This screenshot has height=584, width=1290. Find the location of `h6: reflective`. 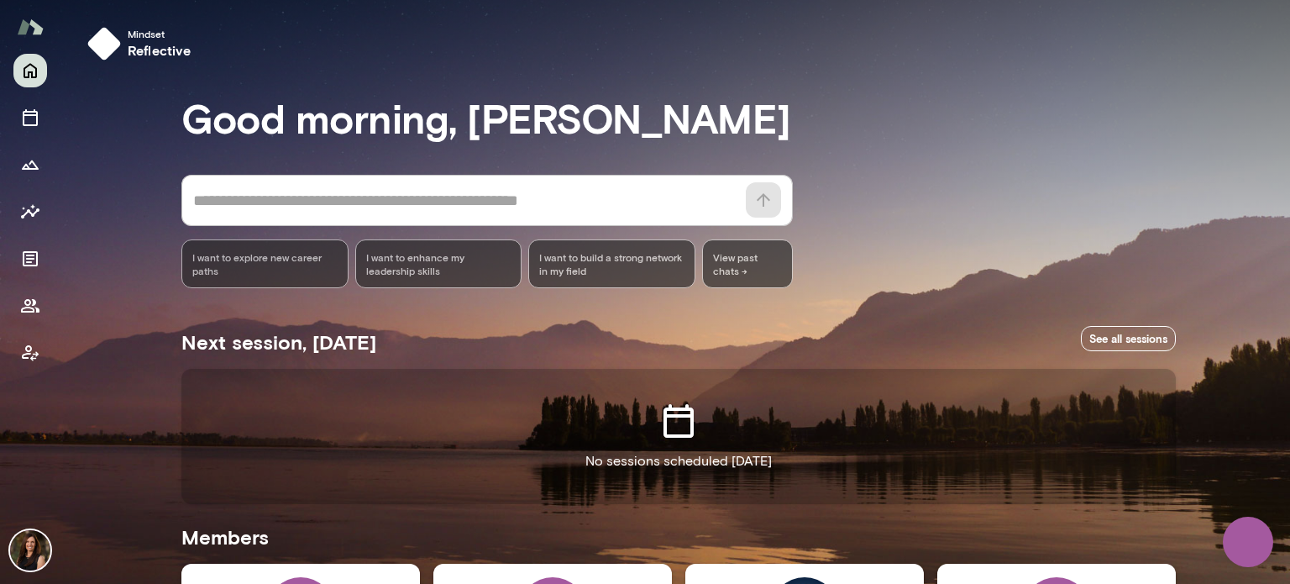

h6: reflective is located at coordinates (160, 50).